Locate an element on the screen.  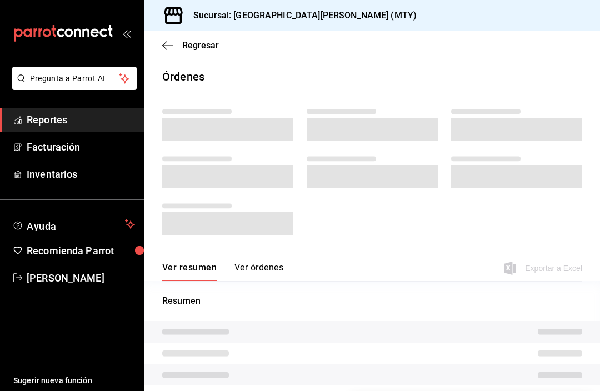
span: Sugerir nueva función is located at coordinates (74, 381).